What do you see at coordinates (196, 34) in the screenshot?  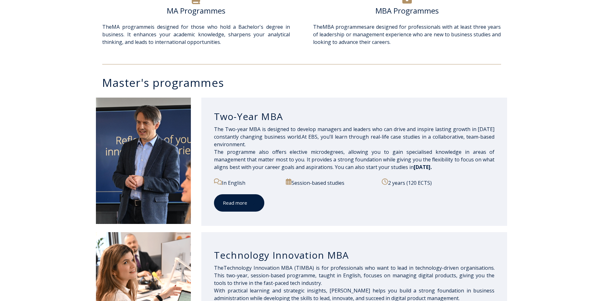 I see `span: The is designed for those who hold a Bachelor's degree in business. It enhances your academic kno...` at bounding box center [196, 34].